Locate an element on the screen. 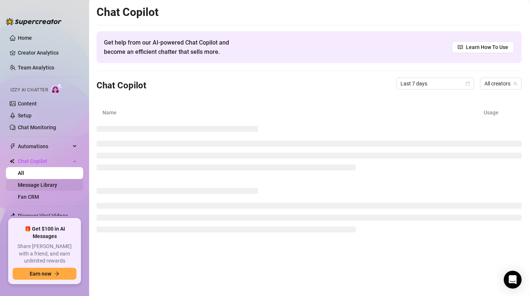 The height and width of the screenshot is (296, 529). button: Earn nowarrow-right is located at coordinates (45, 273).